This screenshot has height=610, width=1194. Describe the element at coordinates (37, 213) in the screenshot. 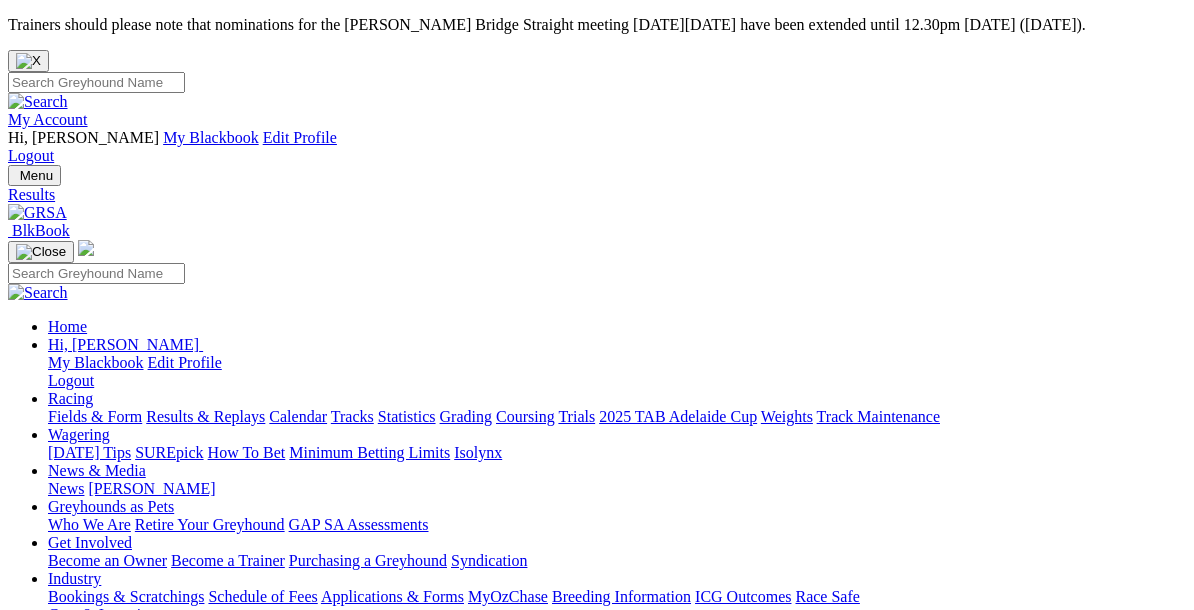

I see `img: GRSA` at that location.